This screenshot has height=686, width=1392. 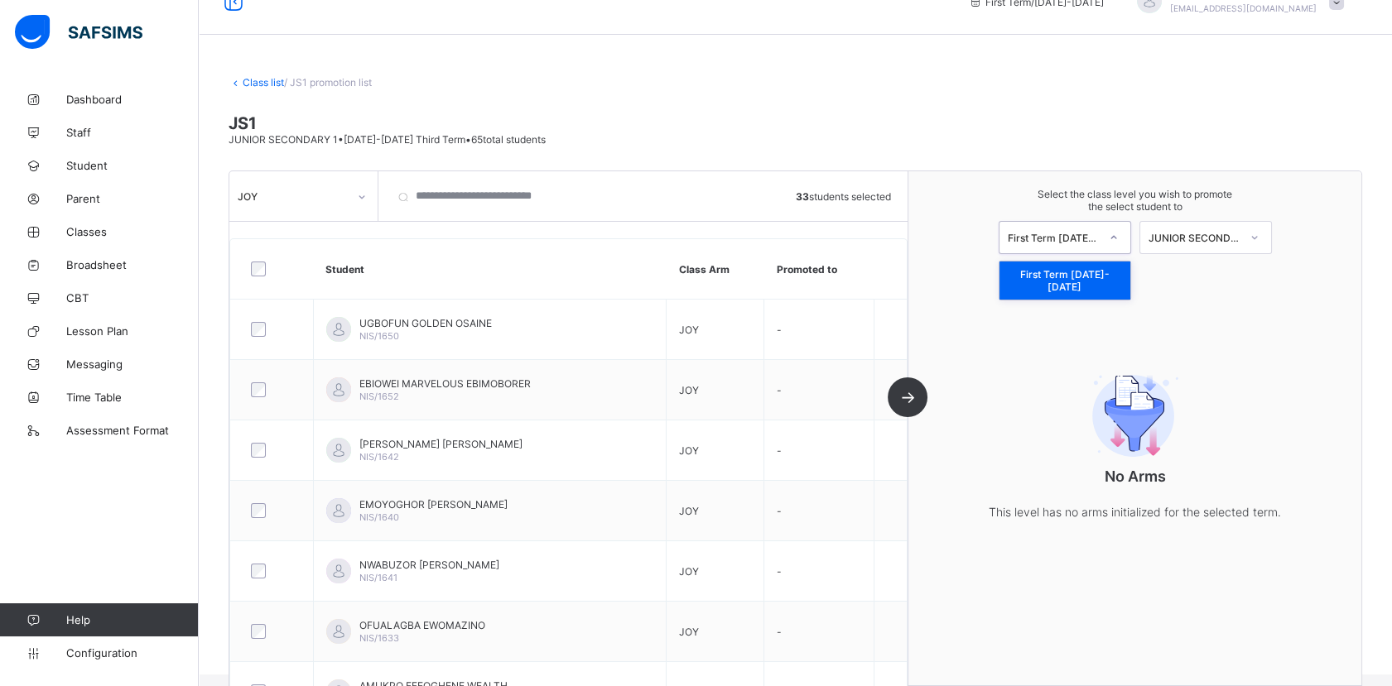 I want to click on div: JOY, so click(x=292, y=195).